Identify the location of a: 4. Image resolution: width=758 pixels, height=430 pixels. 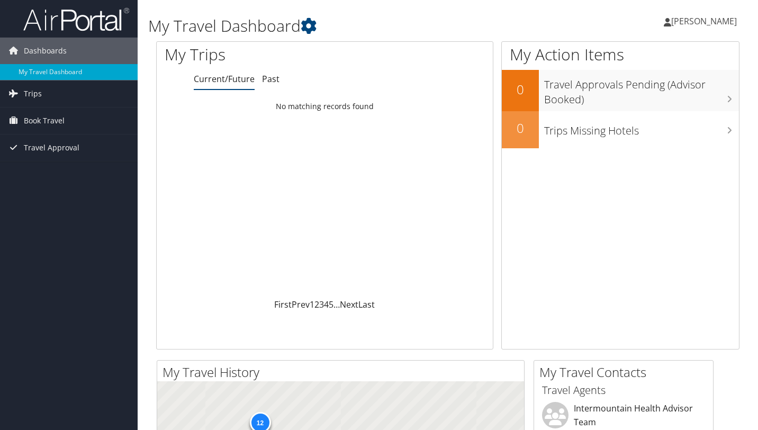
(326, 304).